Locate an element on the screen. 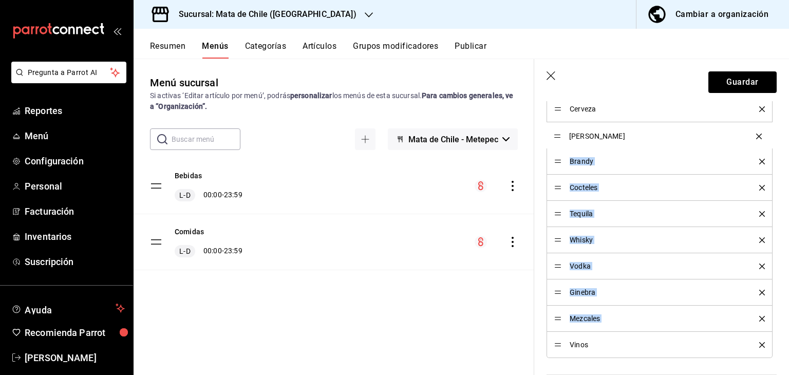  button: Comidas is located at coordinates (189, 232).